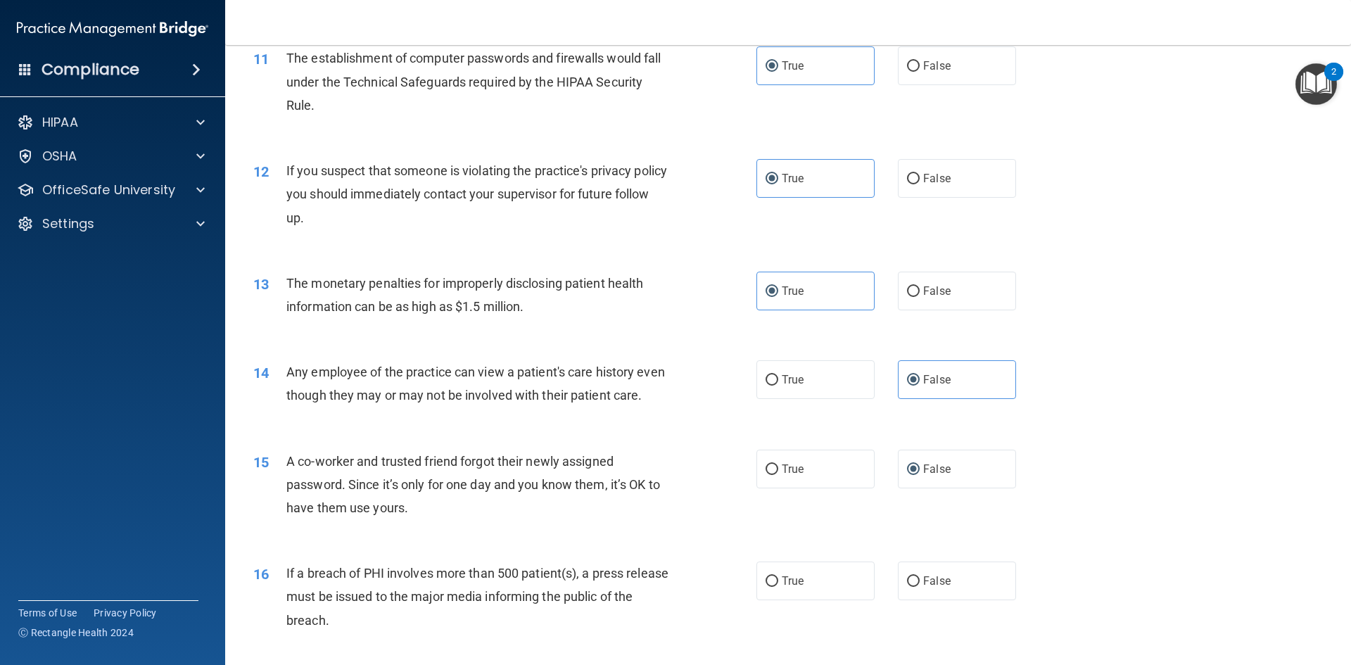 The image size is (1351, 665). What do you see at coordinates (476, 193) in the screenshot?
I see `span: If you suspect that someone is violating the practice's privacy policy you should immediately con...` at bounding box center [476, 193].